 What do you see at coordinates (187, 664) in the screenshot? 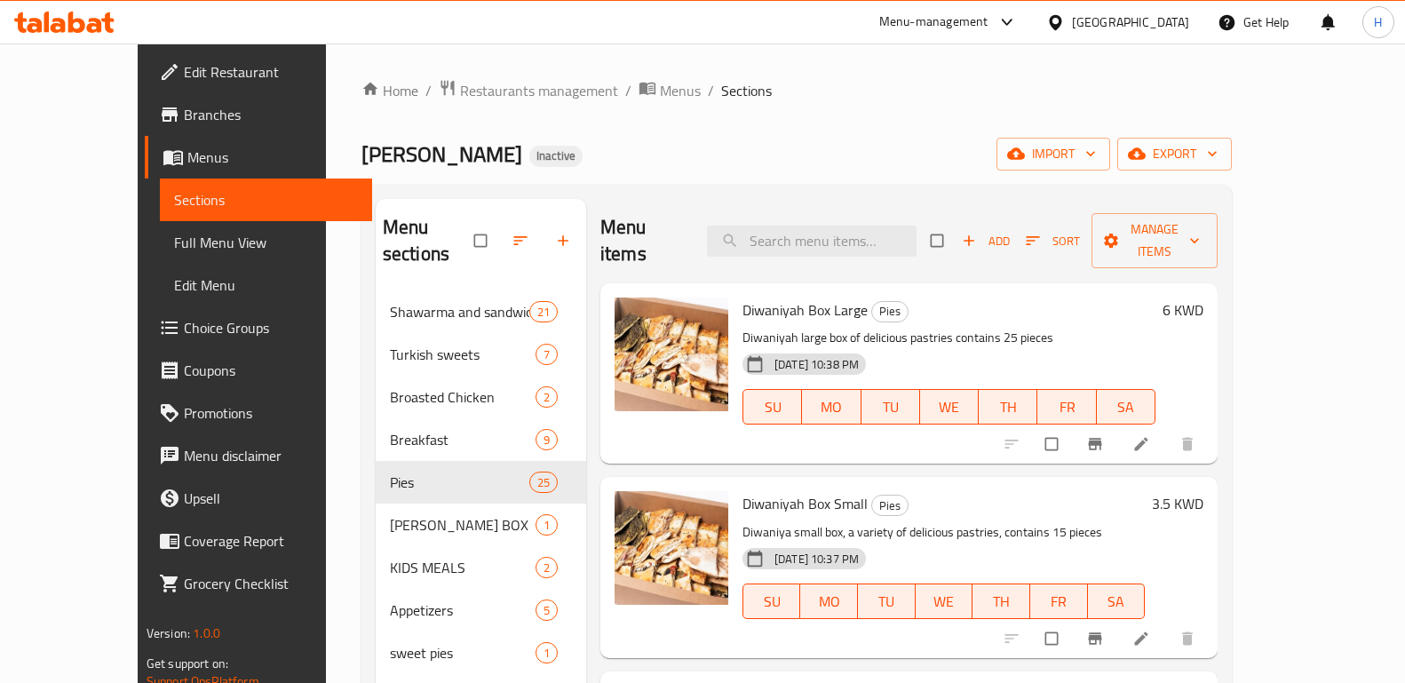
I see `span: Get support on:` at bounding box center [187, 664].